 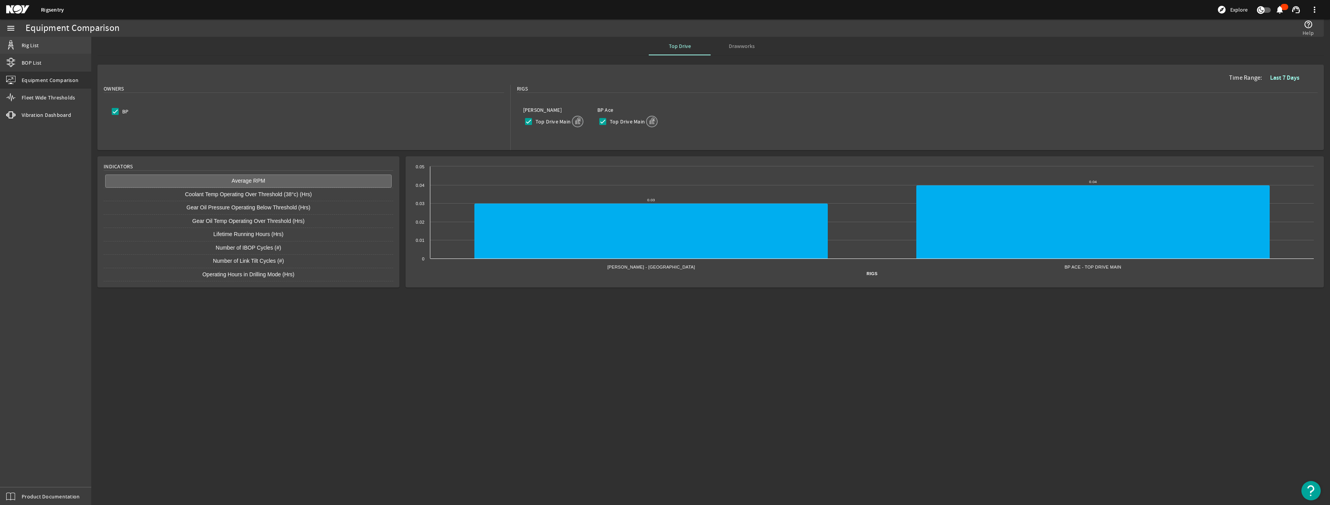 I want to click on button: Gear Oil Pressure Operating Below Threshold (Hrs), so click(x=248, y=208).